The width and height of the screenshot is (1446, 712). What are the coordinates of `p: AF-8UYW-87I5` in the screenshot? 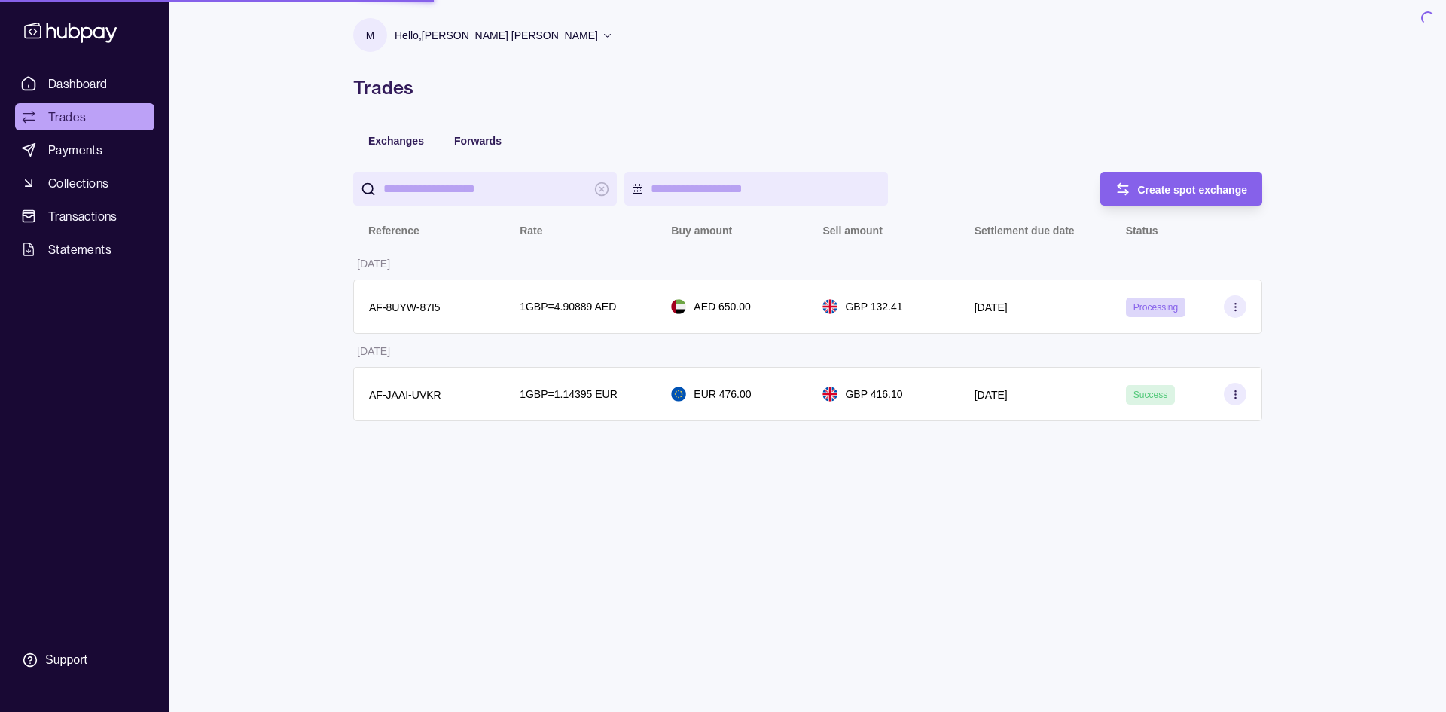 It's located at (404, 307).